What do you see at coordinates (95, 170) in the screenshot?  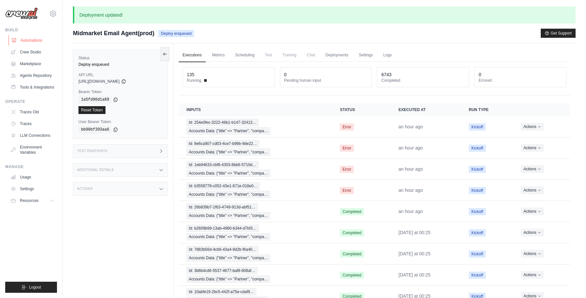 I see `h3: Additional Details` at bounding box center [95, 170].